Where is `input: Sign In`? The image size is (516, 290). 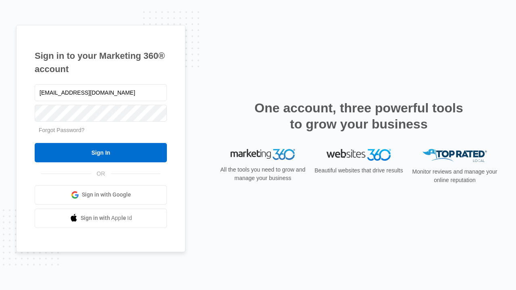 input: Sign In is located at coordinates (101, 153).